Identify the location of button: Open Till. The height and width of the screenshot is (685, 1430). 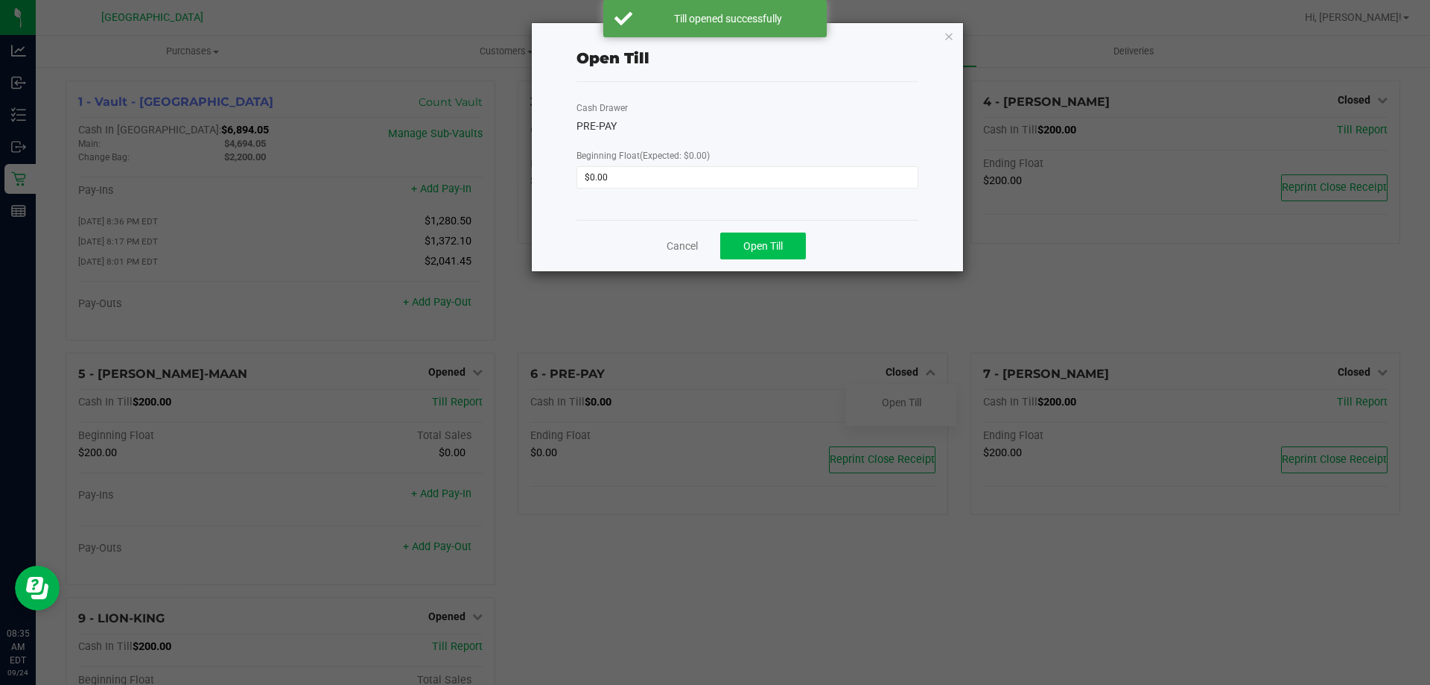
(763, 246).